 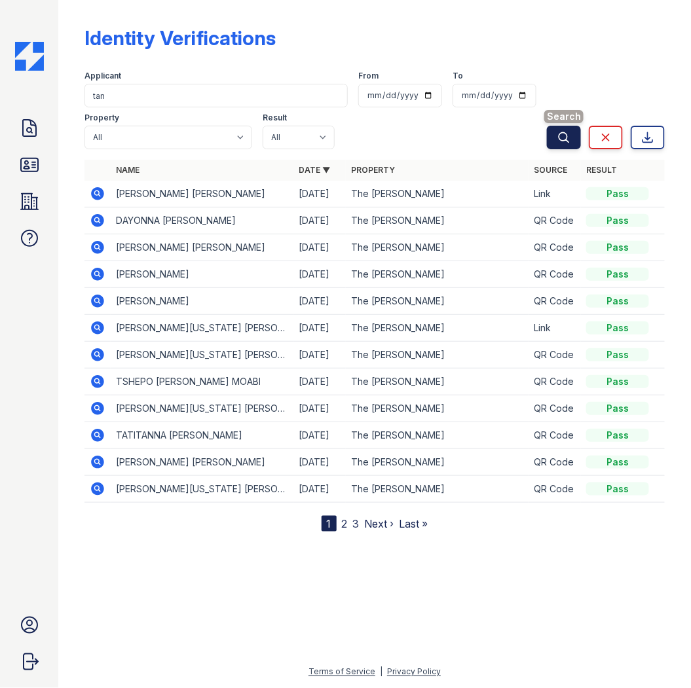 What do you see at coordinates (356, 524) in the screenshot?
I see `a: 3` at bounding box center [356, 524].